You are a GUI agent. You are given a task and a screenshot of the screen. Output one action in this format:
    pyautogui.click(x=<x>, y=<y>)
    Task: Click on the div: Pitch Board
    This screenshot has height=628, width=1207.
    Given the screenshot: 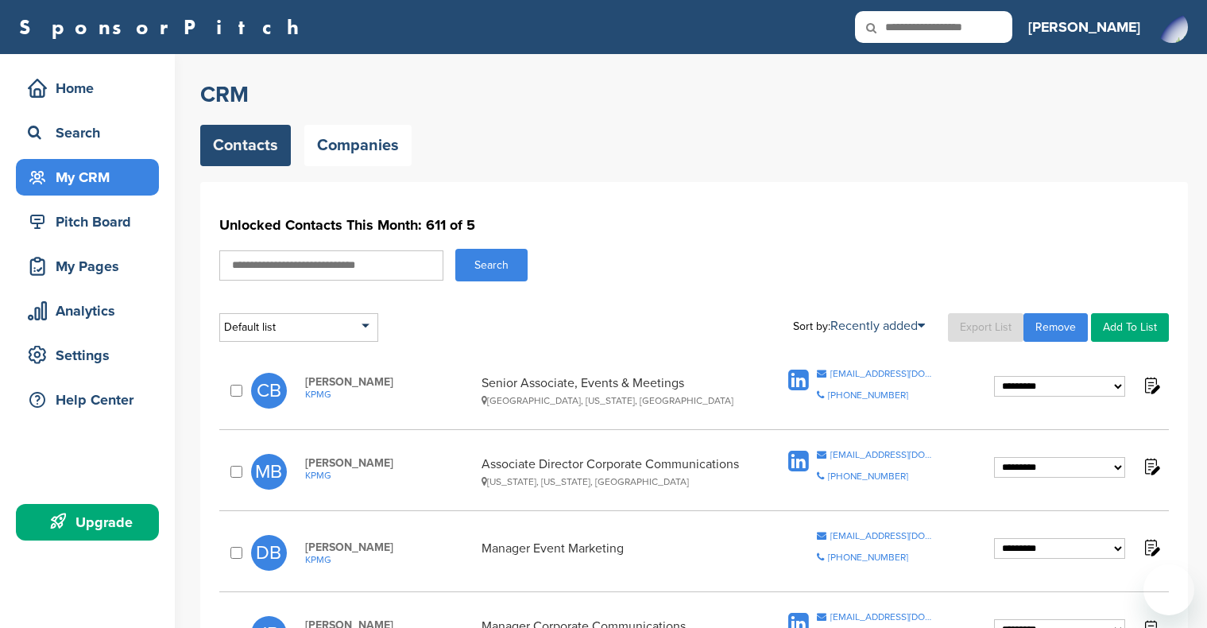 What is the action you would take?
    pyautogui.click(x=91, y=222)
    